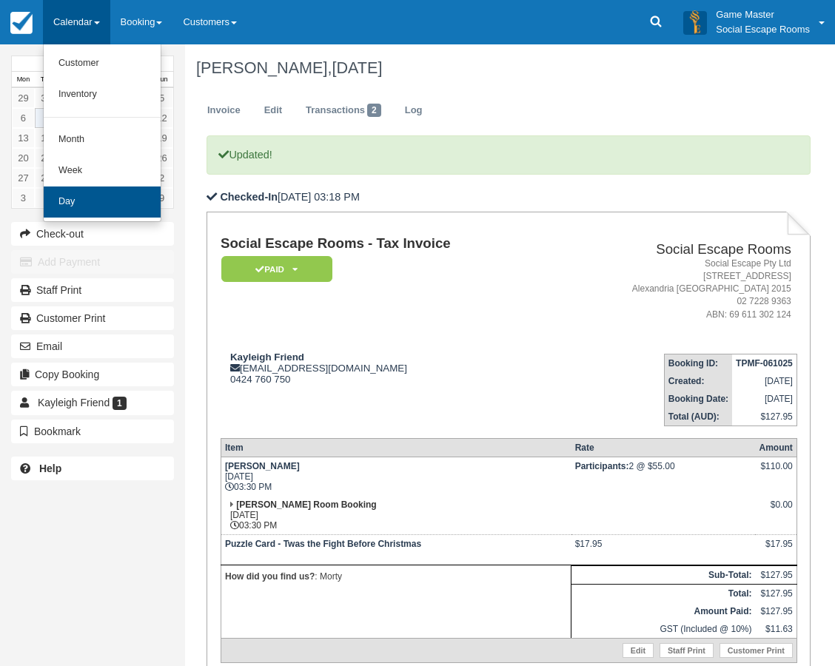 The height and width of the screenshot is (666, 835). What do you see at coordinates (223, 110) in the screenshot?
I see `a: Invoice` at bounding box center [223, 110].